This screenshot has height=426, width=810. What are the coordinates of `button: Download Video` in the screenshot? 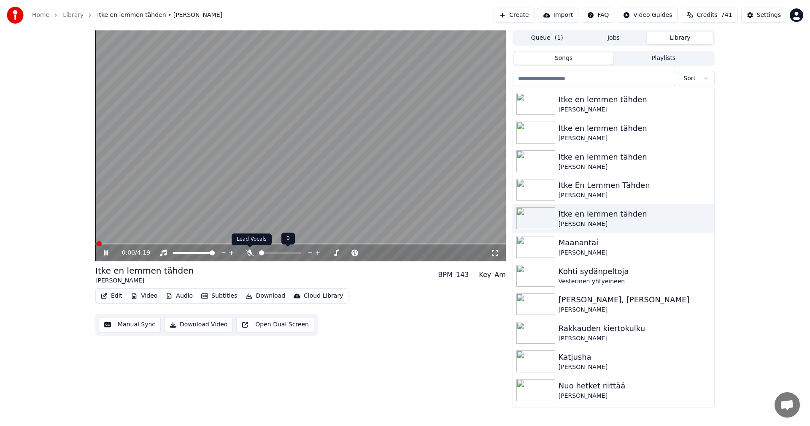 It's located at (198, 324).